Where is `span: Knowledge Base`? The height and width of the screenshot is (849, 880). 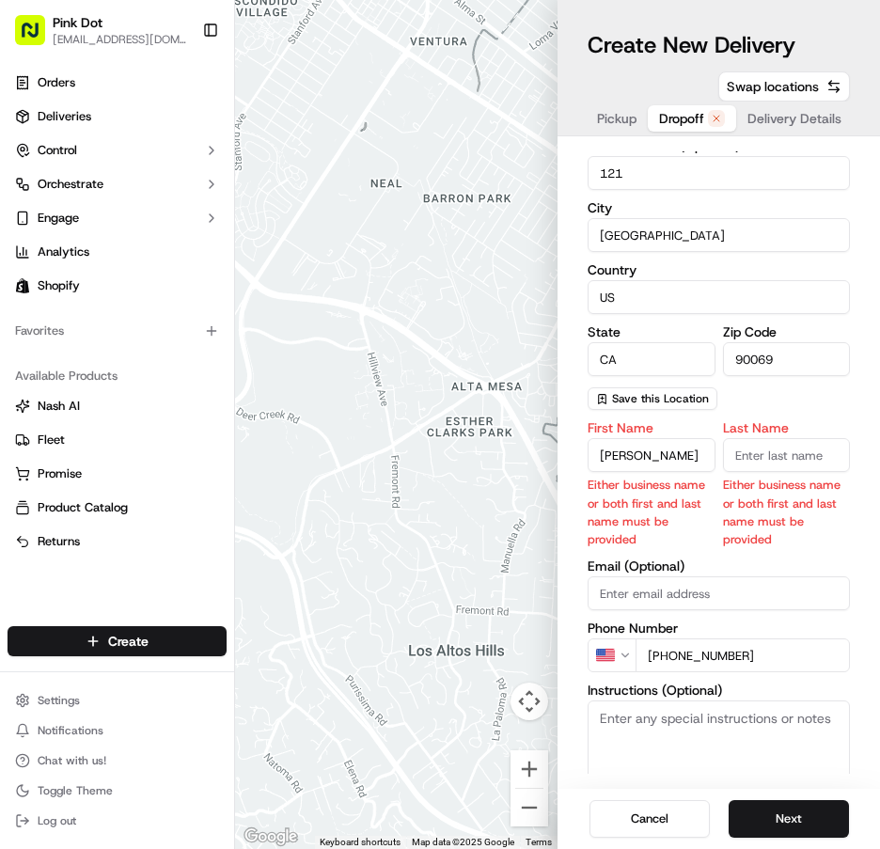 span: Knowledge Base is located at coordinates (90, 430).